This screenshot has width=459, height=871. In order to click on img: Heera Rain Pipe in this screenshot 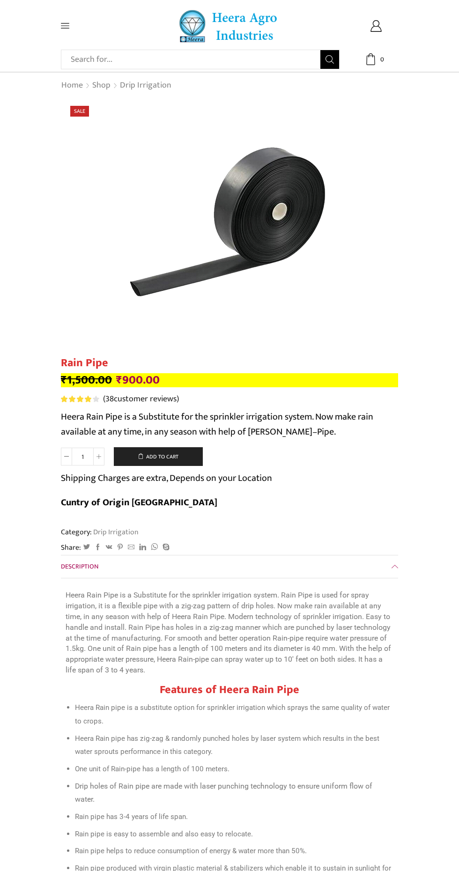, I will do `click(229, 216)`.